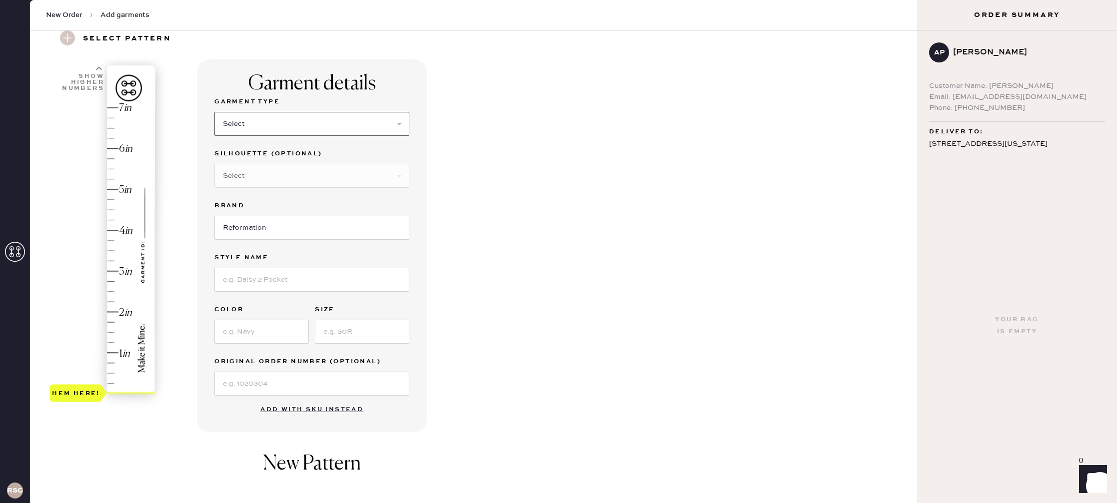 The height and width of the screenshot is (503, 1117). Describe the element at coordinates (99, 182) in the screenshot. I see `td: 897622` at that location.